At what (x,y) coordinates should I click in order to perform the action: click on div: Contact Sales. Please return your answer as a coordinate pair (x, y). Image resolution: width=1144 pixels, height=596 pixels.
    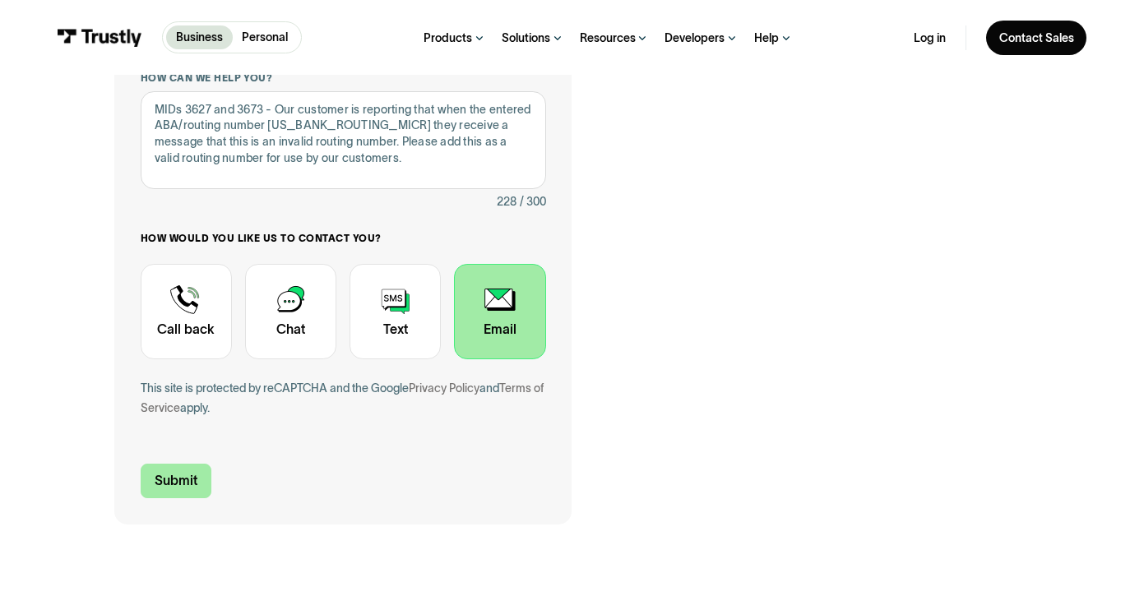
    Looking at the image, I should click on (1036, 38).